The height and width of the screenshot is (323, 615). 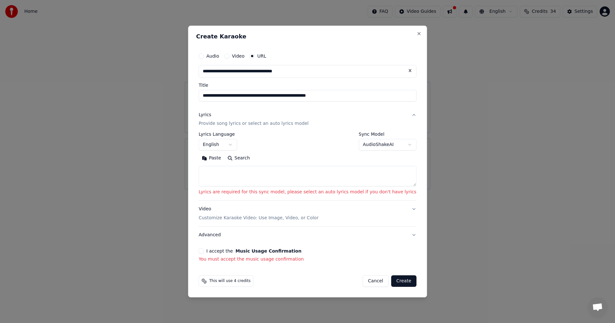 What do you see at coordinates (258, 218) in the screenshot?
I see `p: Customize Karaoke Video: Use Image, Video, or Color` at bounding box center [258, 218].